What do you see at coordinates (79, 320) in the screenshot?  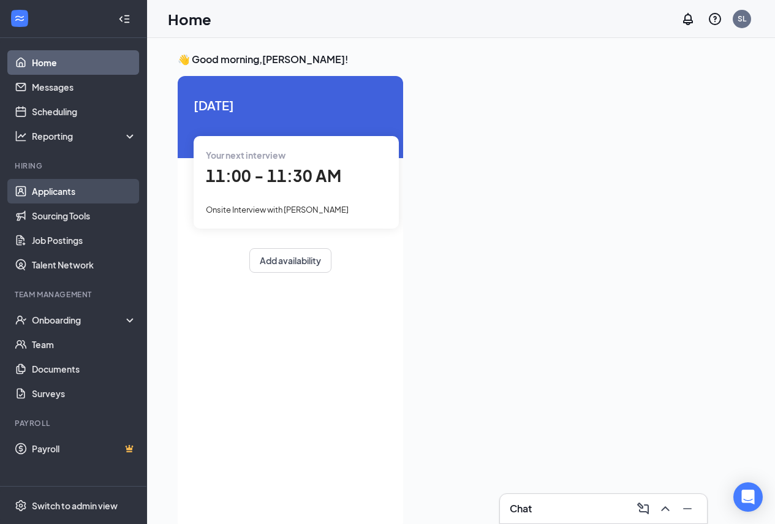 I see `div: Onboarding` at bounding box center [79, 320].